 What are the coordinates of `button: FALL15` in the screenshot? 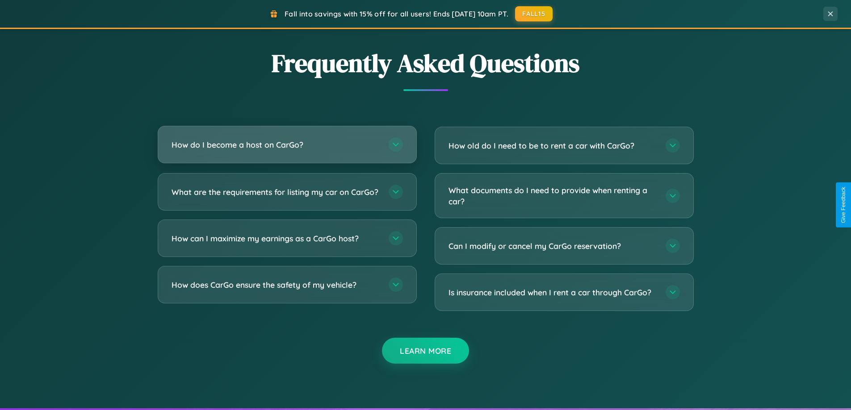 It's located at (534, 14).